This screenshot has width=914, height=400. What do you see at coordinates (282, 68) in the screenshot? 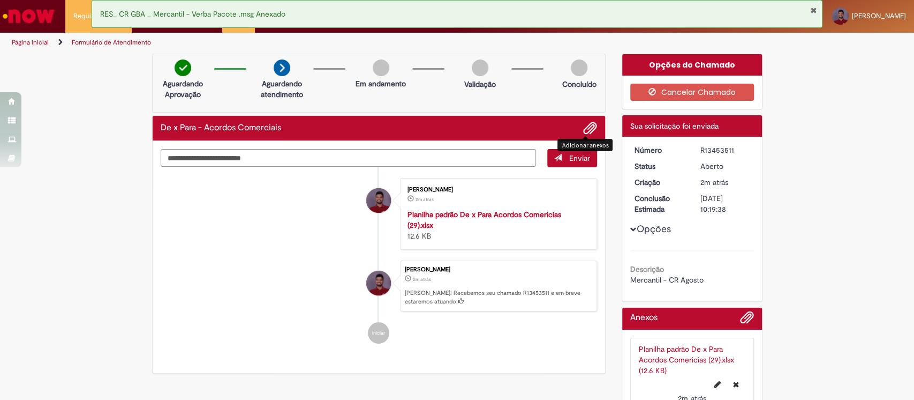
I see `img: arrow-next.png` at bounding box center [282, 68].